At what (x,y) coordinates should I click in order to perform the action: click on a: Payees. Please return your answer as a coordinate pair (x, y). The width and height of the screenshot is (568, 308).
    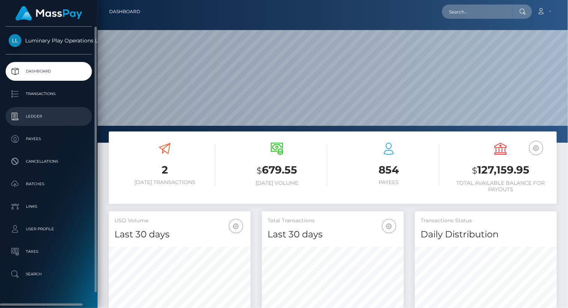
    Looking at the image, I should click on (49, 139).